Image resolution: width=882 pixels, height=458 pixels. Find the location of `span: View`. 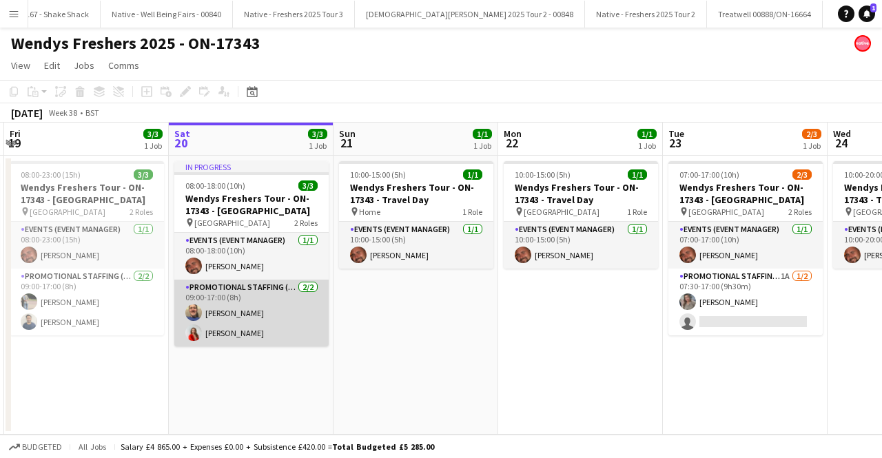

span: View is located at coordinates (21, 65).